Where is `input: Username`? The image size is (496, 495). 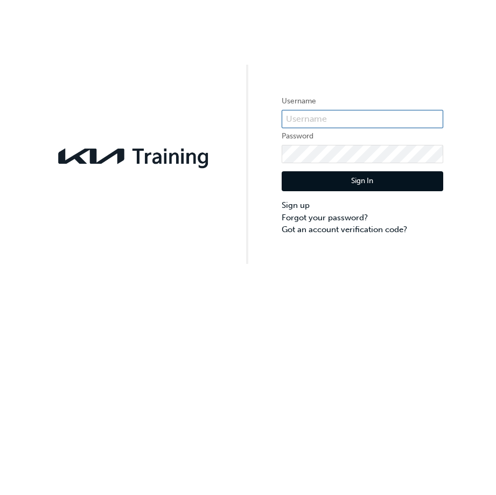
input: Username is located at coordinates (362, 119).